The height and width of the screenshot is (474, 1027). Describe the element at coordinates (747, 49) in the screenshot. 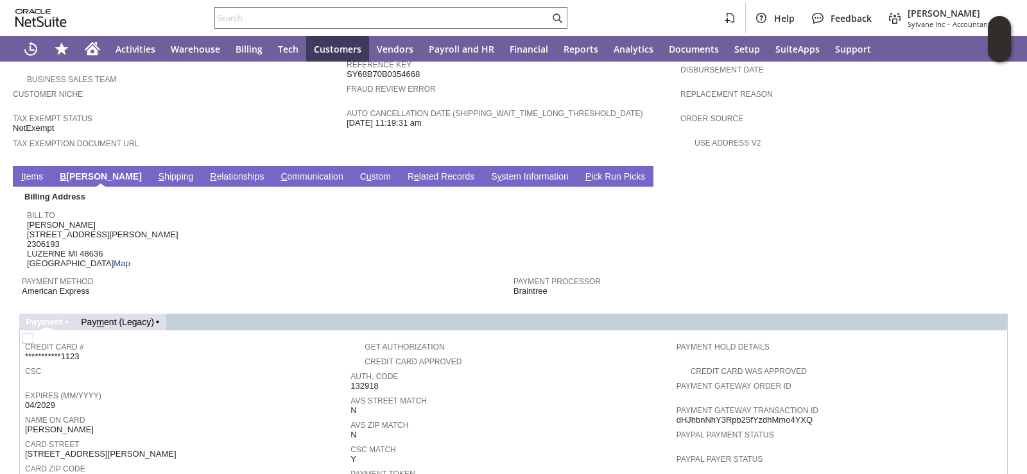

I see `a: Setup` at that location.